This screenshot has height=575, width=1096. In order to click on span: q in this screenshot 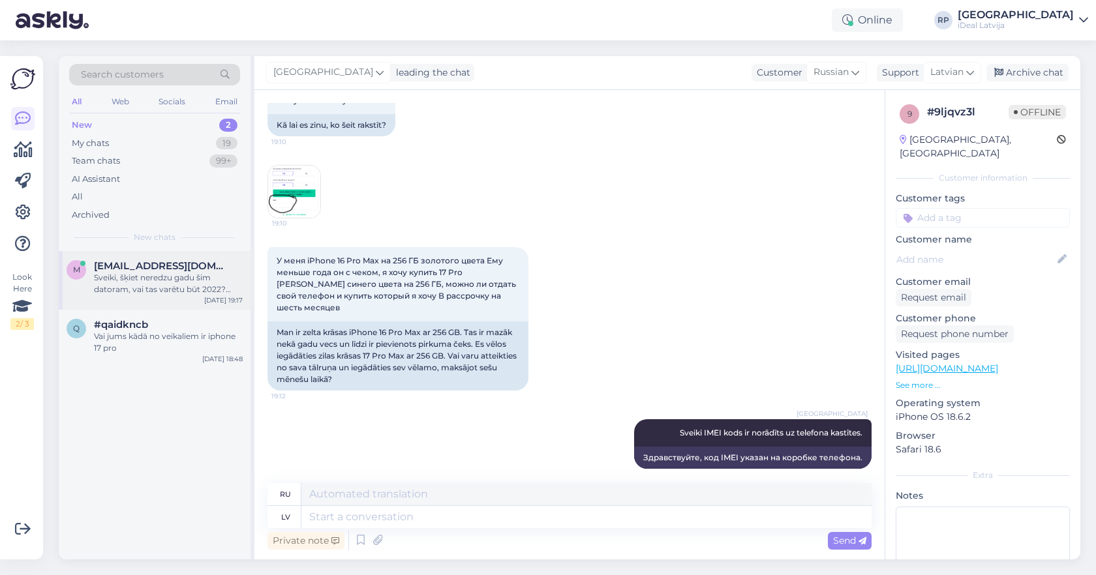, I will do `click(76, 328)`.